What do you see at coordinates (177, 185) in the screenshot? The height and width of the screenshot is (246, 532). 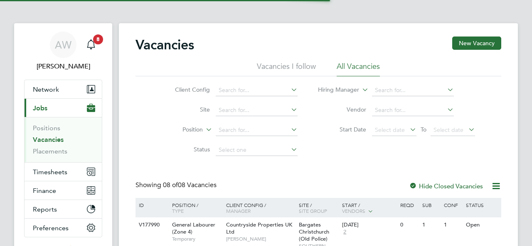 I see `div: Showing` at bounding box center [177, 185].